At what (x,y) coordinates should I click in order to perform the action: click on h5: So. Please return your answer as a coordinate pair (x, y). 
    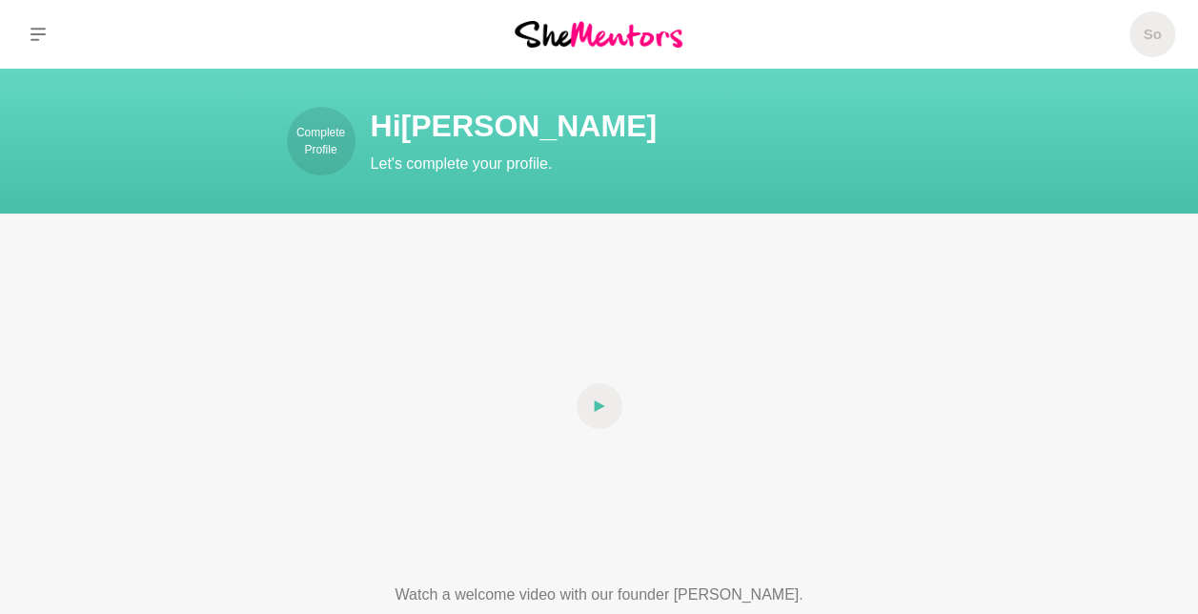
    Looking at the image, I should click on (1151, 34).